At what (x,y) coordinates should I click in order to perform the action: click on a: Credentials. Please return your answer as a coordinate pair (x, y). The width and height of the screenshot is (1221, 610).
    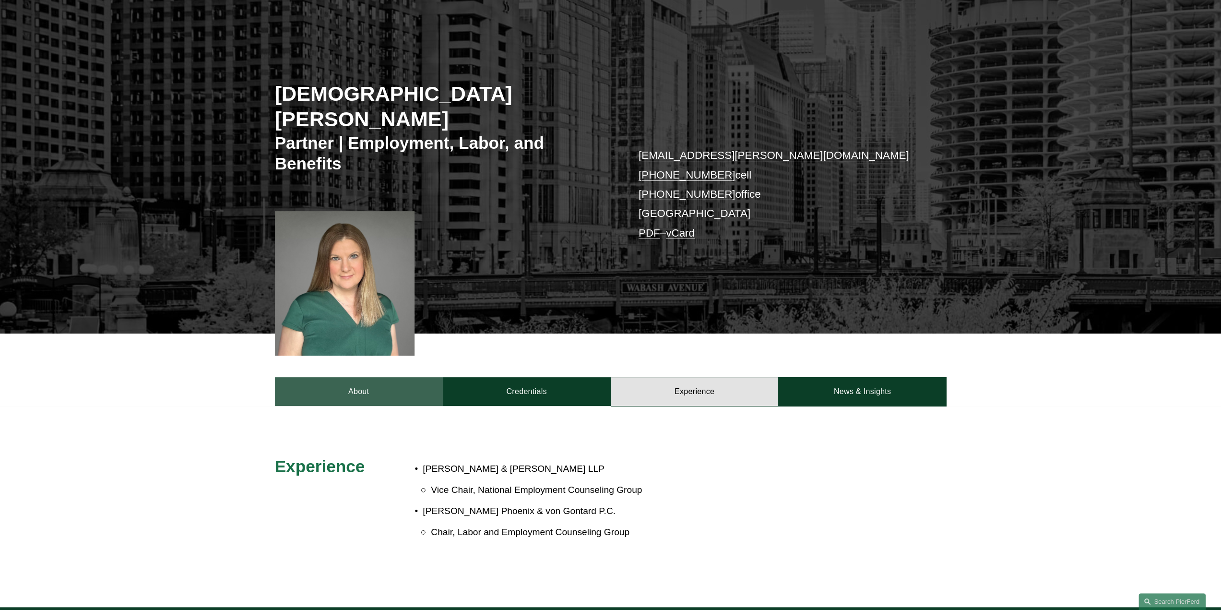
    Looking at the image, I should click on (527, 392).